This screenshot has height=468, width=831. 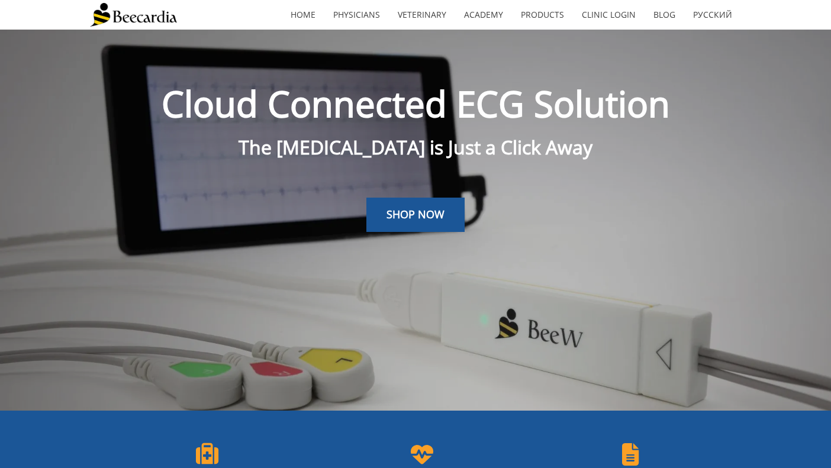 I want to click on img: Beecardia, so click(x=133, y=15).